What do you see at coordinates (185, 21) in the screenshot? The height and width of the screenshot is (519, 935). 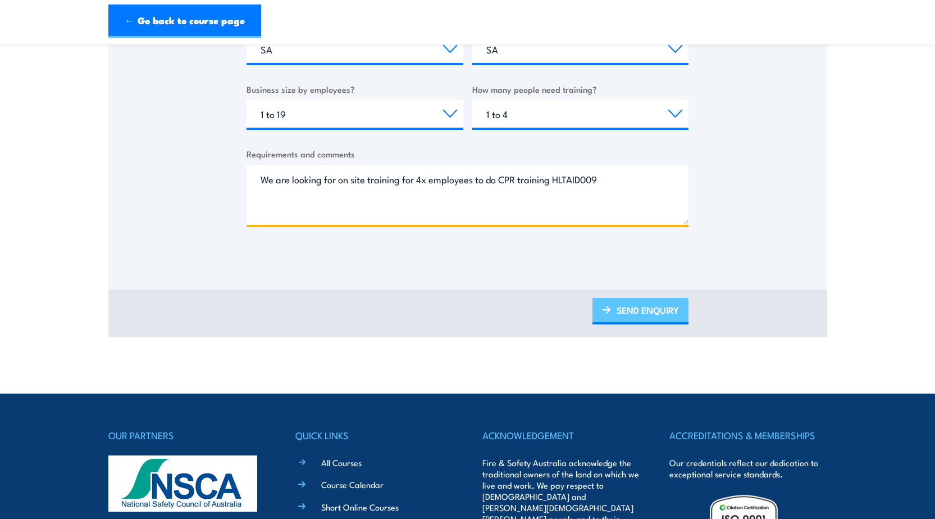 I see `a: ← Go back to course page` at bounding box center [185, 21].